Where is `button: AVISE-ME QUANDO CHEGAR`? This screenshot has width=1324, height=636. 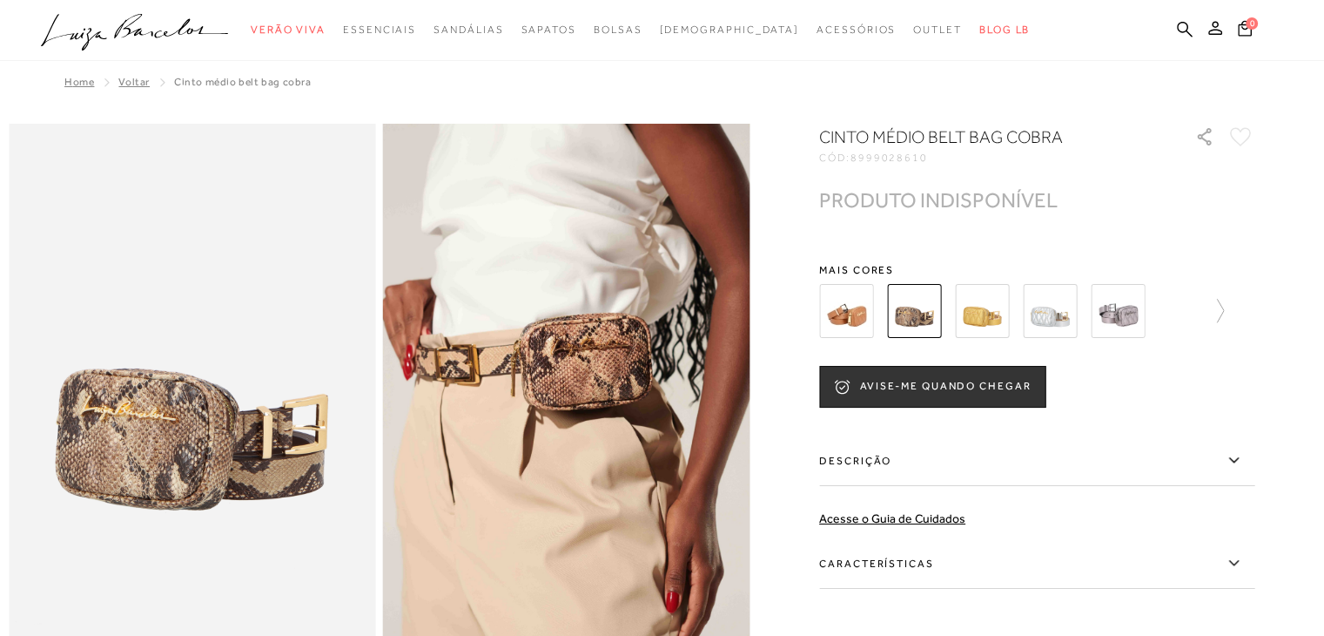
button: AVISE-ME QUANDO CHEGAR is located at coordinates (933, 387).